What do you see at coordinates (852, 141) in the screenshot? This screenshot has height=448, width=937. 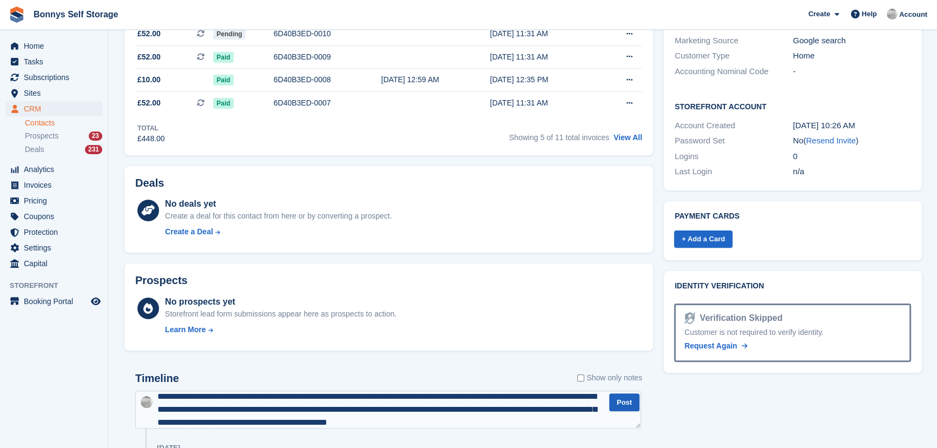 I see `div: No` at bounding box center [852, 141].